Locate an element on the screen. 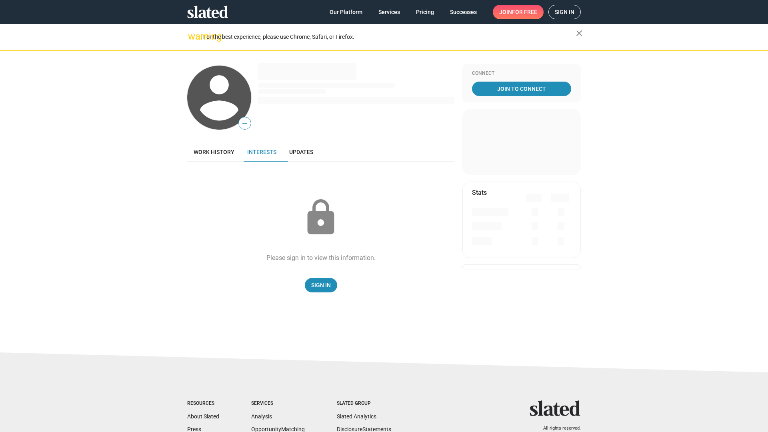  a: Our Platform is located at coordinates (346, 12).